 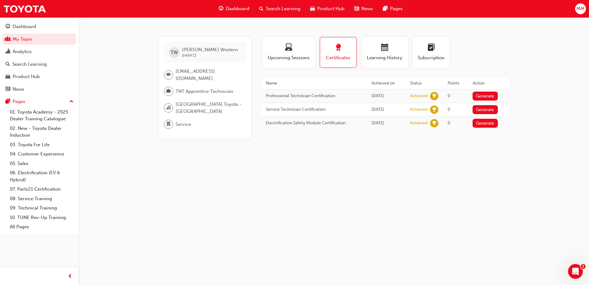 What do you see at coordinates (8, 39) in the screenshot?
I see `span: people-icon` at bounding box center [8, 39].